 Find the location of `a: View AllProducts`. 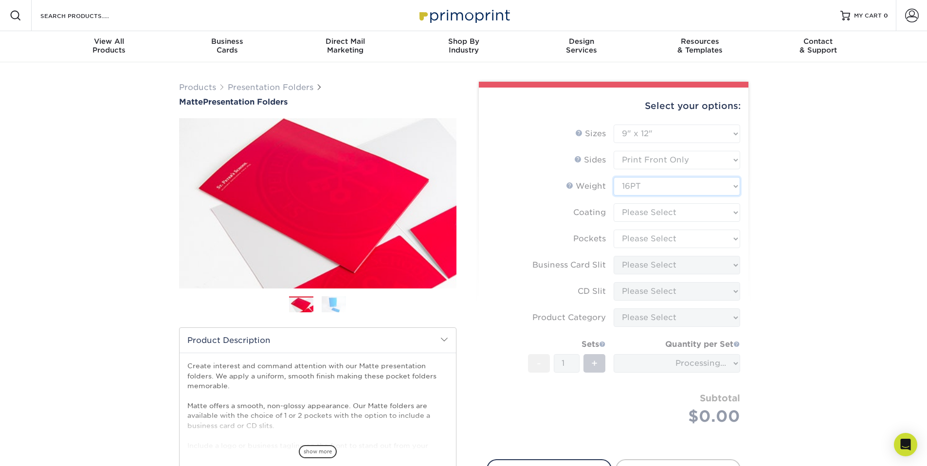

a: View AllProducts is located at coordinates (109, 47).